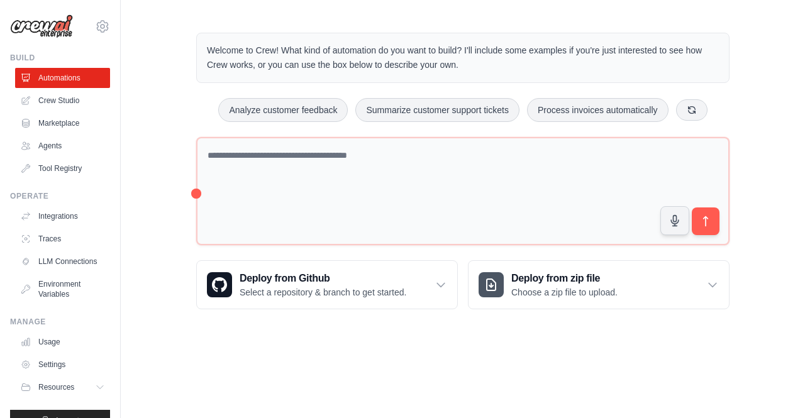 The width and height of the screenshot is (805, 418). What do you see at coordinates (437, 110) in the screenshot?
I see `button: Summarize customer support tickets` at bounding box center [437, 110].